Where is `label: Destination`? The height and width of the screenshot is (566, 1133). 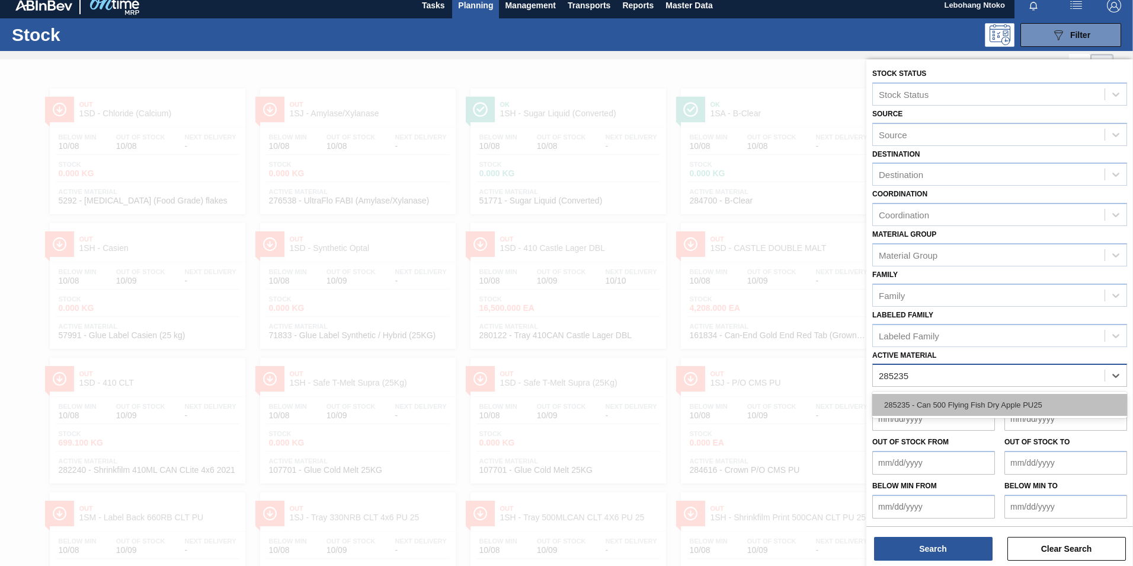
label: Destination is located at coordinates (896, 154).